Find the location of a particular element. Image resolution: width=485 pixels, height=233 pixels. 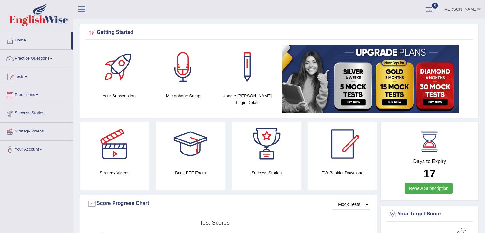

div: Score Progress Chart is located at coordinates (228, 203).